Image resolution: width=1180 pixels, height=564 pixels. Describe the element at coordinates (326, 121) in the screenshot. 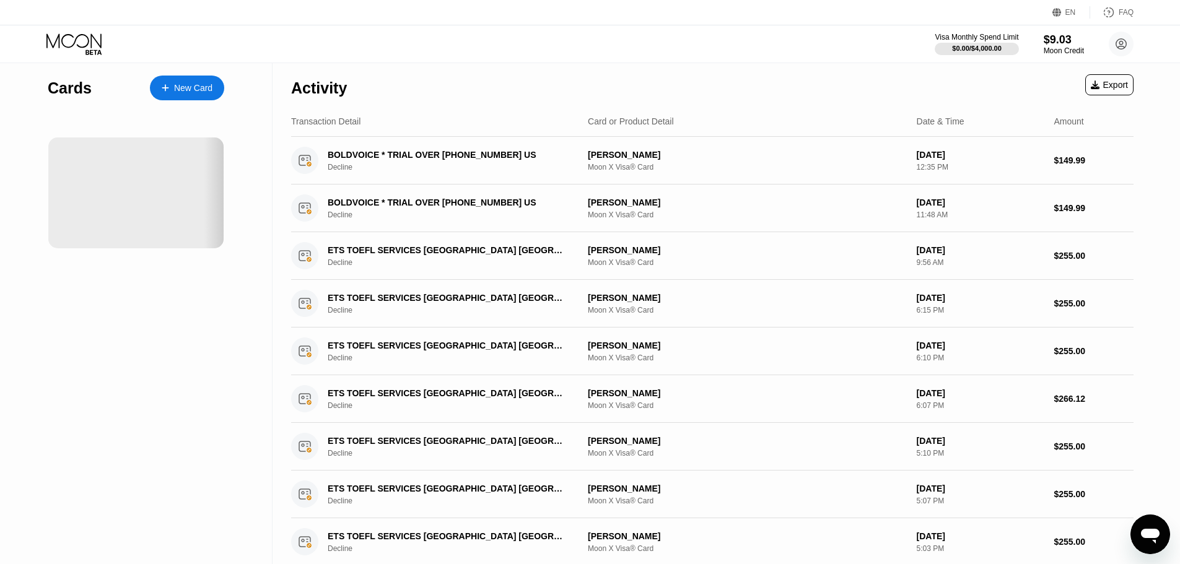

I see `div: Transaction Detail` at that location.